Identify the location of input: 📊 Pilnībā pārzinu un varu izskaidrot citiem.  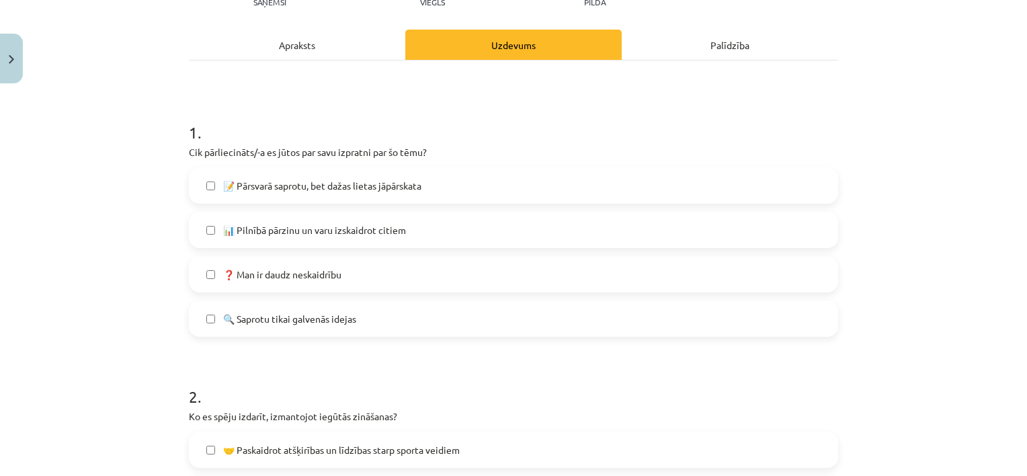
(210, 230).